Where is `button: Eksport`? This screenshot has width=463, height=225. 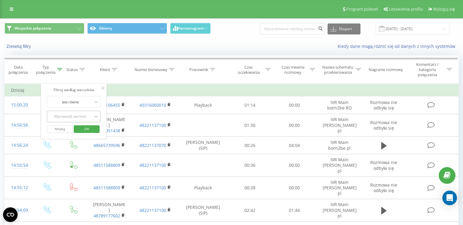
button: Eksport is located at coordinates (344, 29).